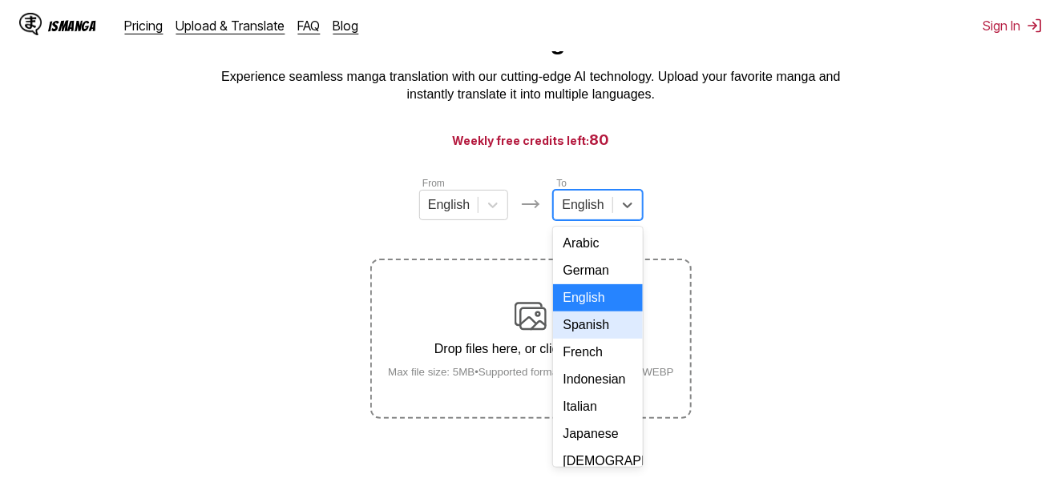  Describe the element at coordinates (1012, 26) in the screenshot. I see `button: Sign In` at that location.